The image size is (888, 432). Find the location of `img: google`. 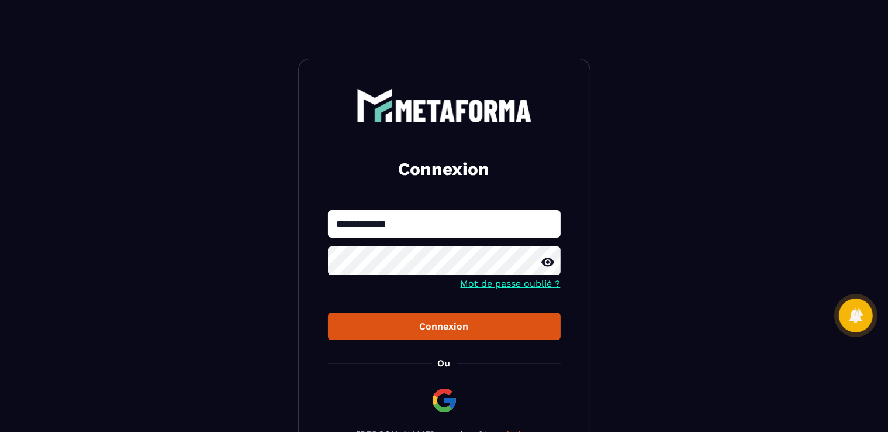

img: google is located at coordinates (444, 400).